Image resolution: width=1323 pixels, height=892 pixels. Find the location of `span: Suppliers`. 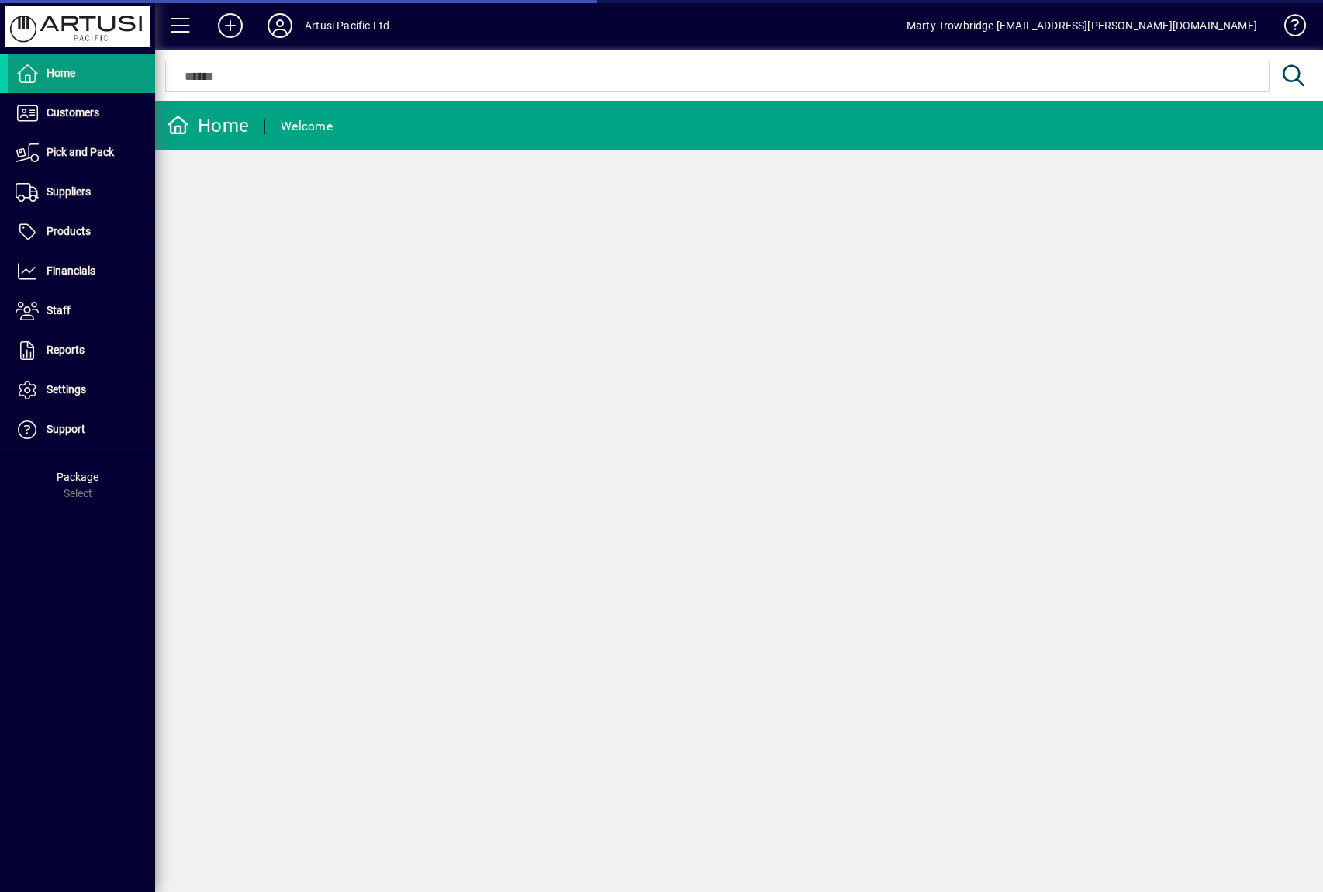

span: Suppliers is located at coordinates (68, 192).